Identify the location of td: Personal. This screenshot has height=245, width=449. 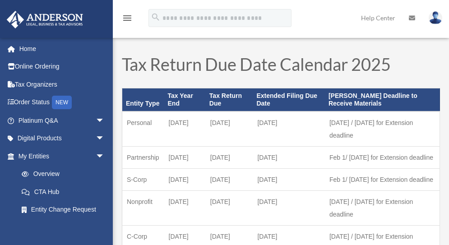
(143, 129).